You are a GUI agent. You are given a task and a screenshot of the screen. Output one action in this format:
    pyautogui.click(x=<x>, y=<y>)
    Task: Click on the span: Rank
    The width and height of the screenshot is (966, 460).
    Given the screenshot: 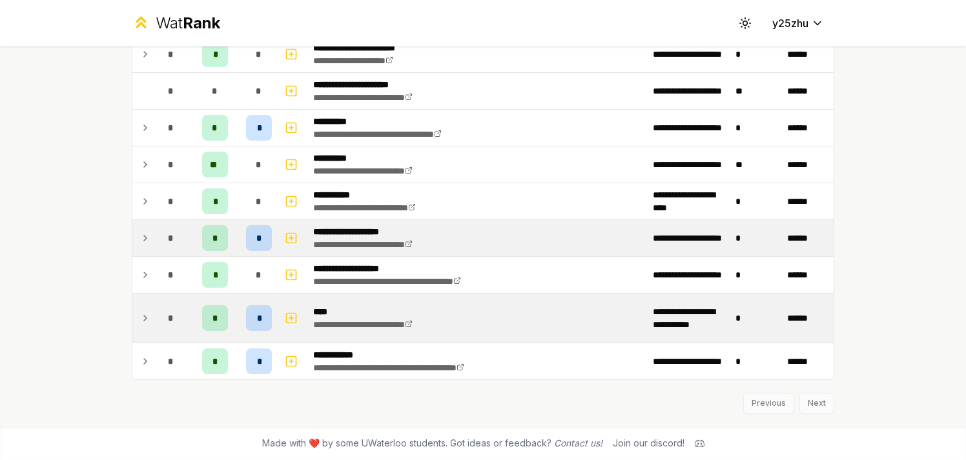 What is the action you would take?
    pyautogui.click(x=201, y=23)
    